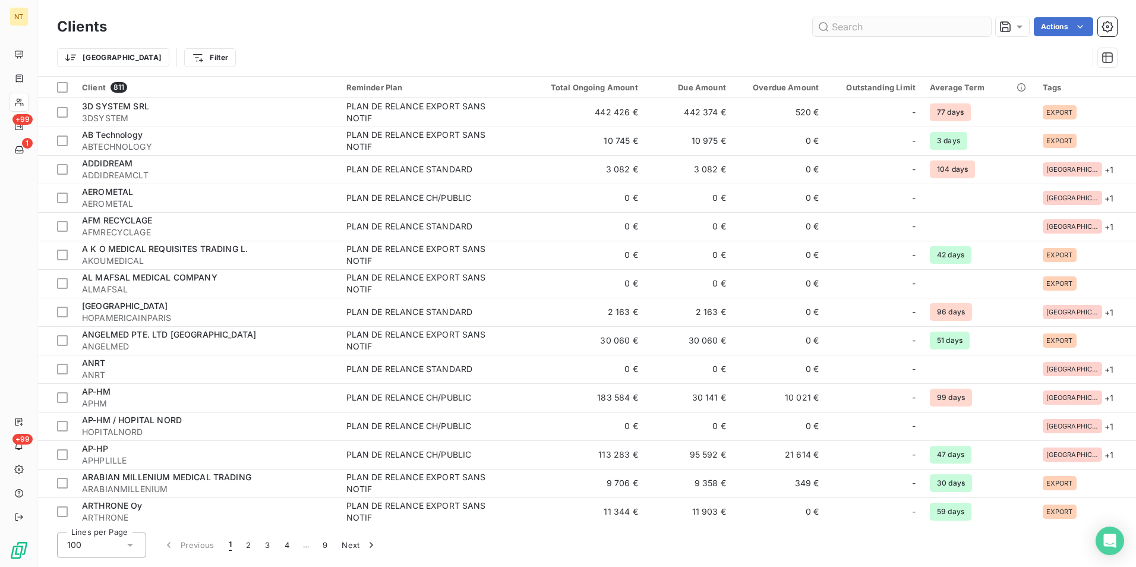 Image resolution: width=1136 pixels, height=567 pixels. Describe the element at coordinates (287, 545) in the screenshot. I see `button: 4` at that location.